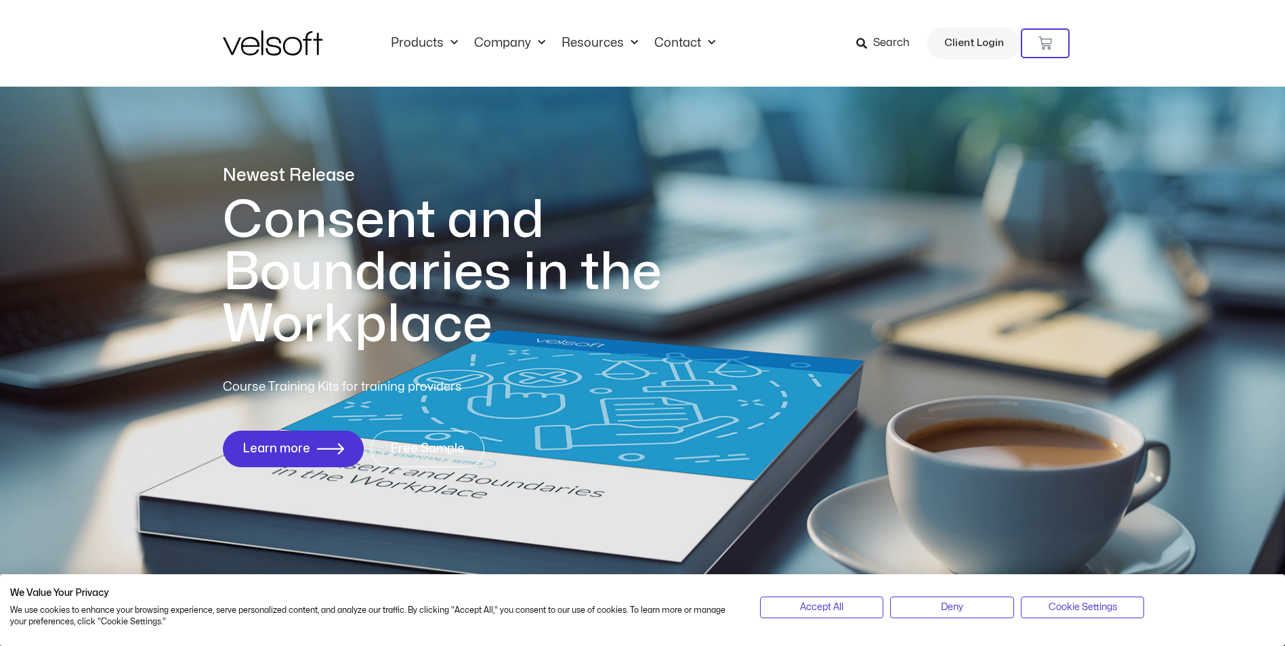 The image size is (1285, 646). Describe the element at coordinates (822, 608) in the screenshot. I see `button: Accept all cookies` at that location.